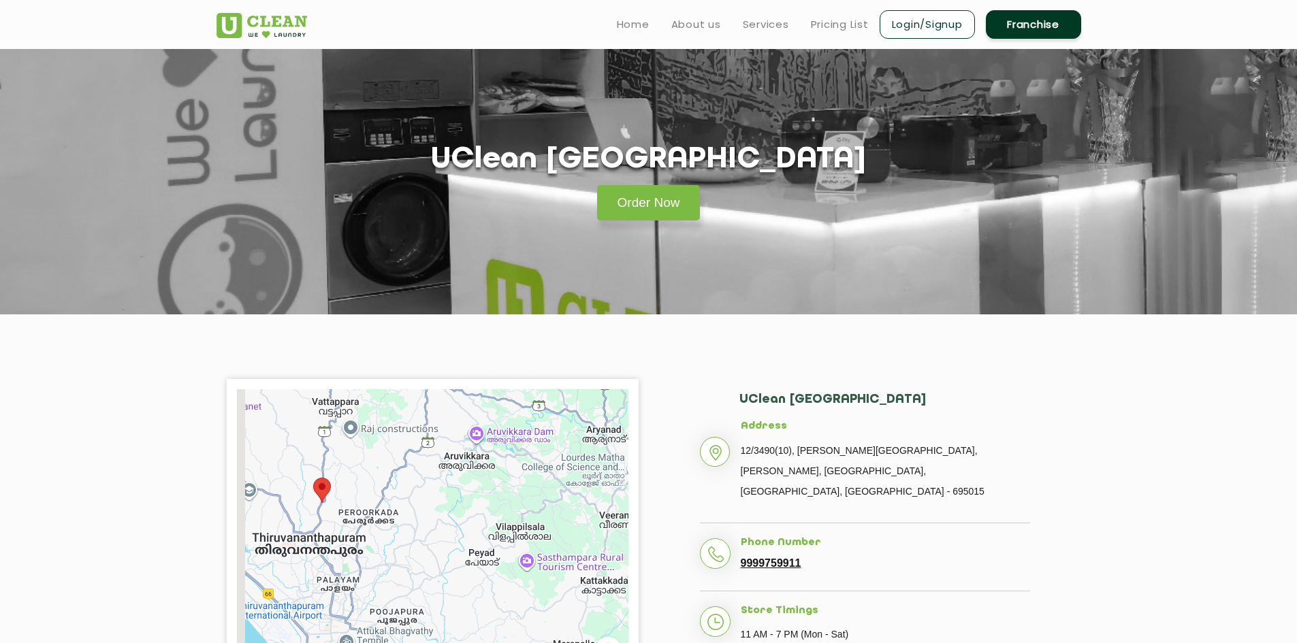 The image size is (1297, 643). Describe the element at coordinates (885, 543) in the screenshot. I see `h5: Phone Number` at that location.